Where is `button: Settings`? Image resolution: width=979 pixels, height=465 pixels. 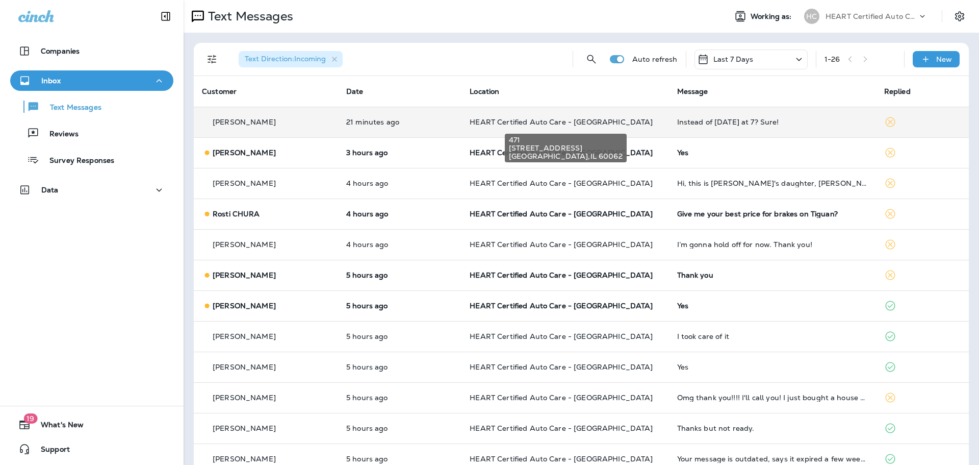
button: Settings is located at coordinates (960, 16).